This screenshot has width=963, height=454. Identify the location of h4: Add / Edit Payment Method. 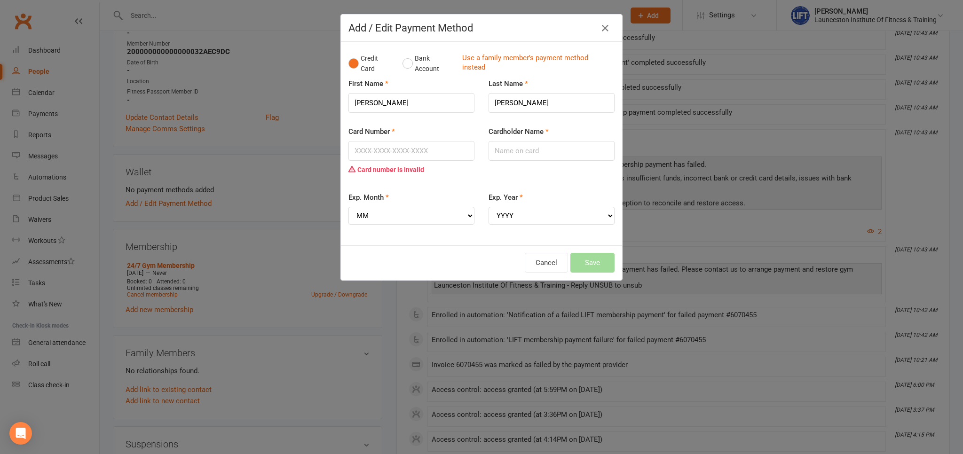
(481, 28).